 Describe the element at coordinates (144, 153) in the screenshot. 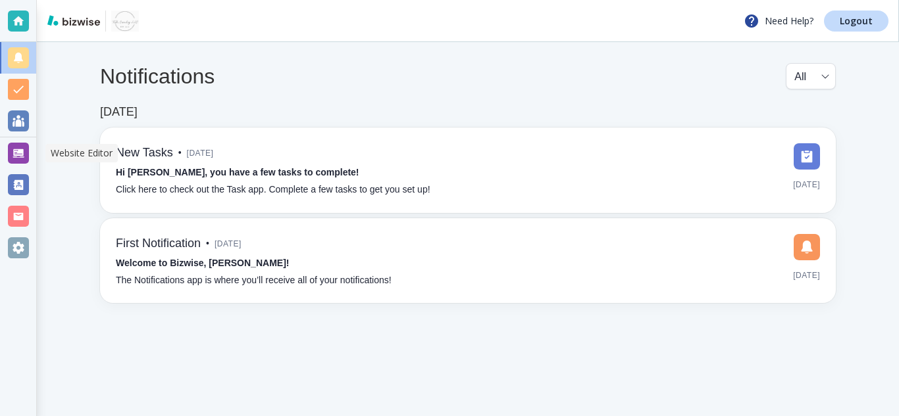

I see `h6: New Tasks` at that location.